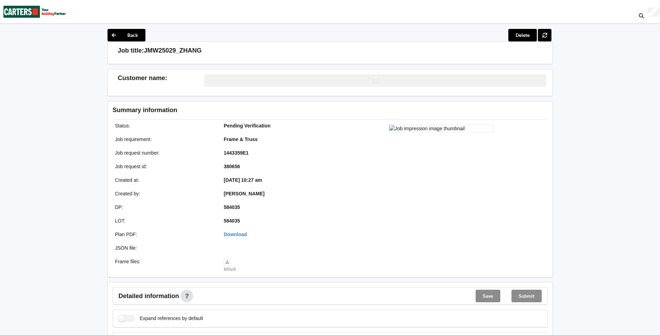  Describe the element at coordinates (165, 194) in the screenshot. I see `div: Created by :` at that location.